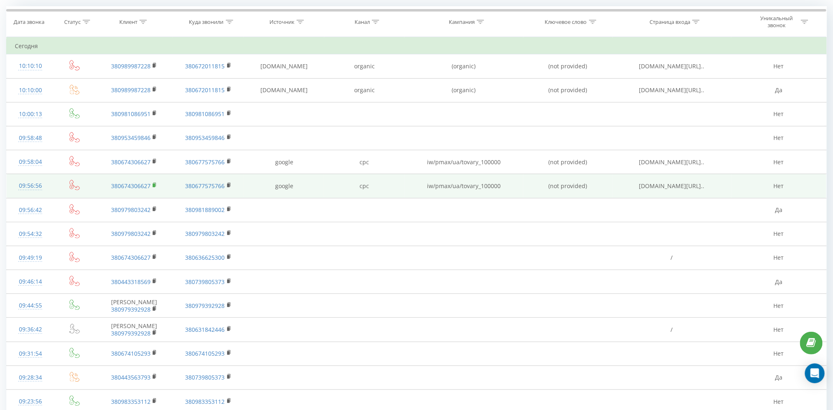  What do you see at coordinates (206, 22) in the screenshot?
I see `div: Куда звонили` at bounding box center [206, 22].